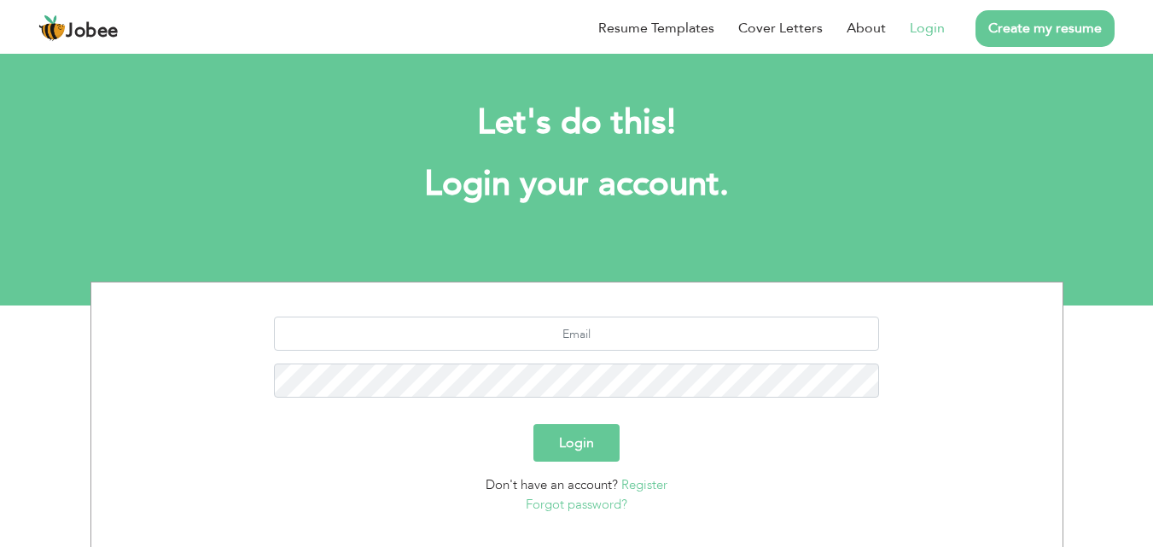 The image size is (1153, 547). What do you see at coordinates (576, 443) in the screenshot?
I see `button: Login` at bounding box center [576, 443].